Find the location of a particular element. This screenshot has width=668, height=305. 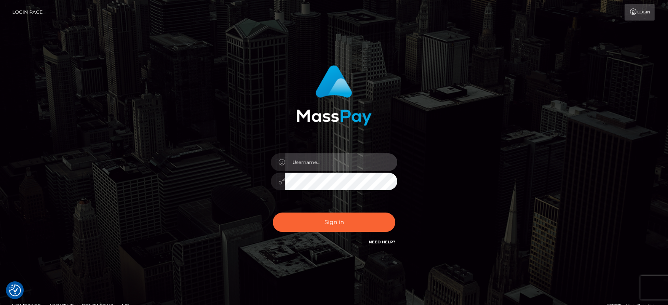

button: Sign in is located at coordinates (334, 222).